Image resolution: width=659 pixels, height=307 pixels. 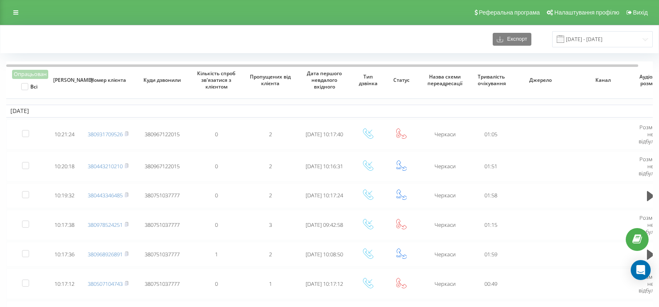 I want to click on td: 10:20:18, so click(x=64, y=166).